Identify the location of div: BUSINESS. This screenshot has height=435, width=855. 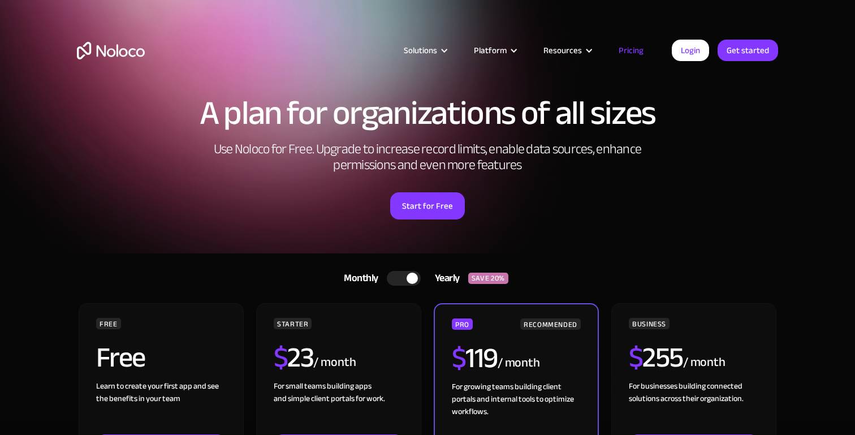
(649, 324).